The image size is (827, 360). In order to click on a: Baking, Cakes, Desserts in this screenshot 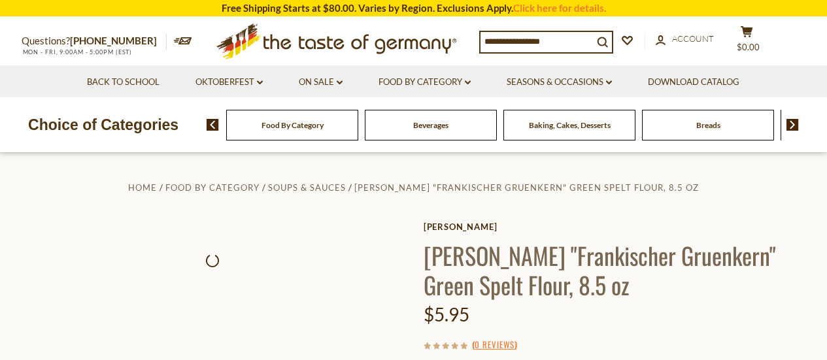, I will do `click(569, 125)`.